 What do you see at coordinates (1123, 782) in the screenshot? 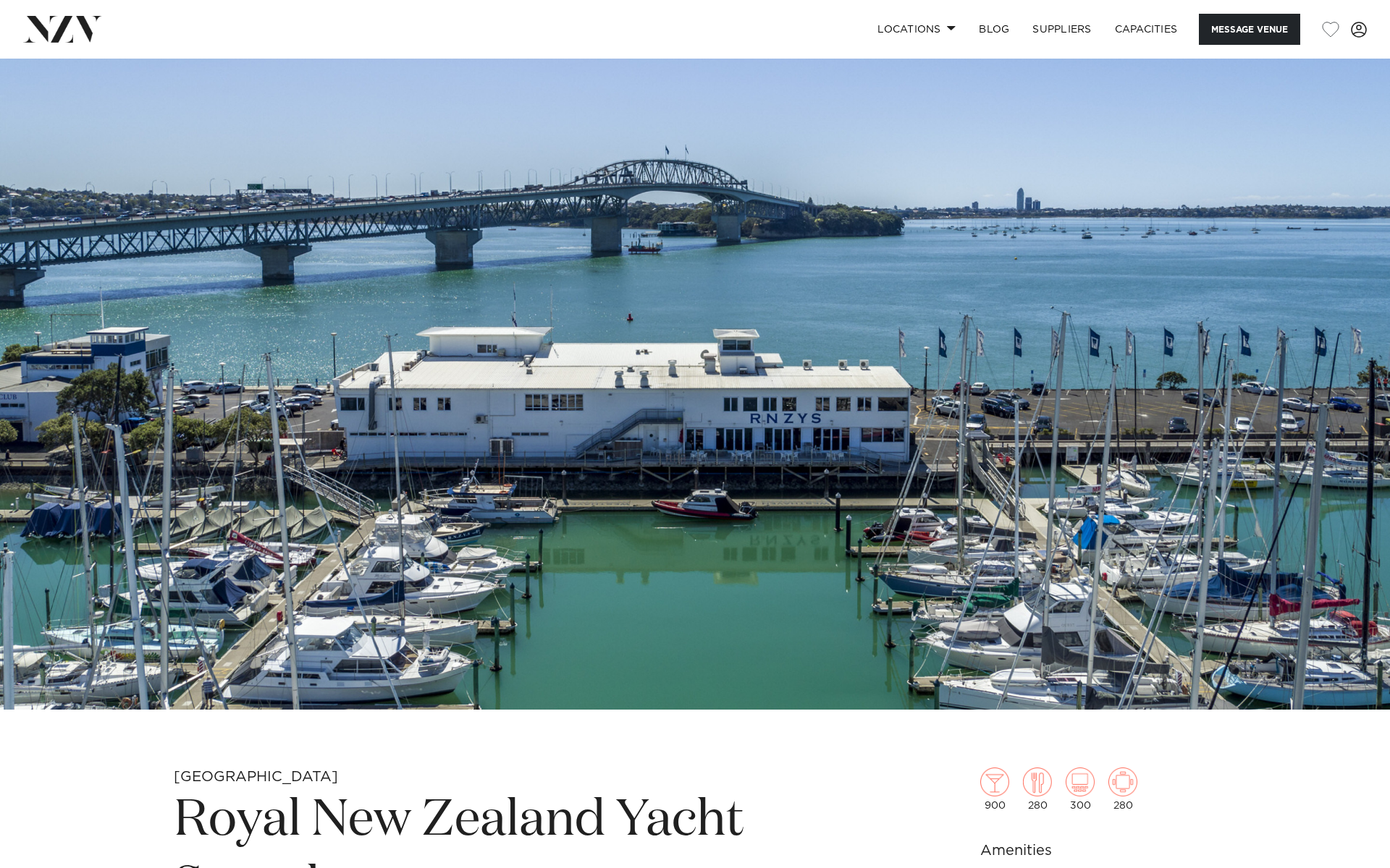
I see `img: meeting.png` at bounding box center [1123, 782].